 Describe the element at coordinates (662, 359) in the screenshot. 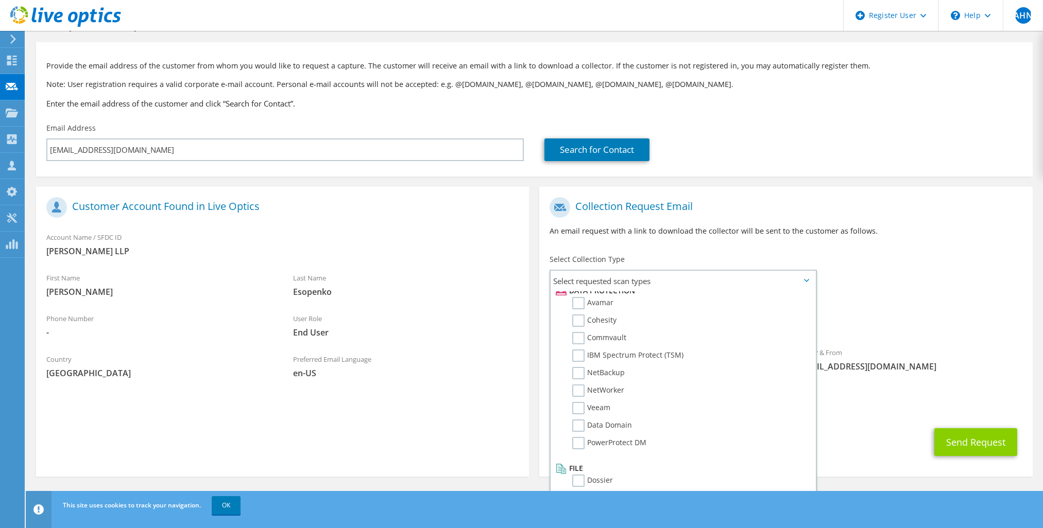

I see `div: To` at that location.